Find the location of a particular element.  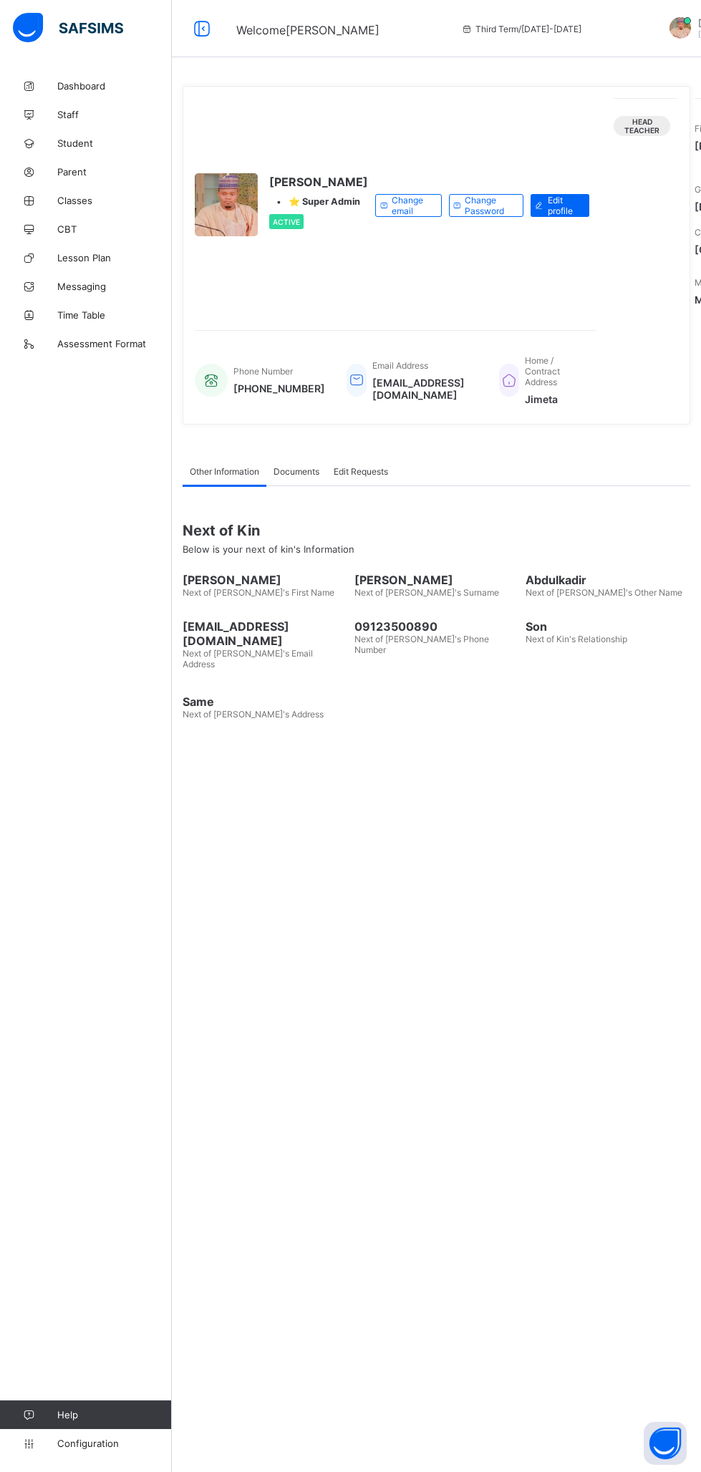

span: Help is located at coordinates (114, 1415).